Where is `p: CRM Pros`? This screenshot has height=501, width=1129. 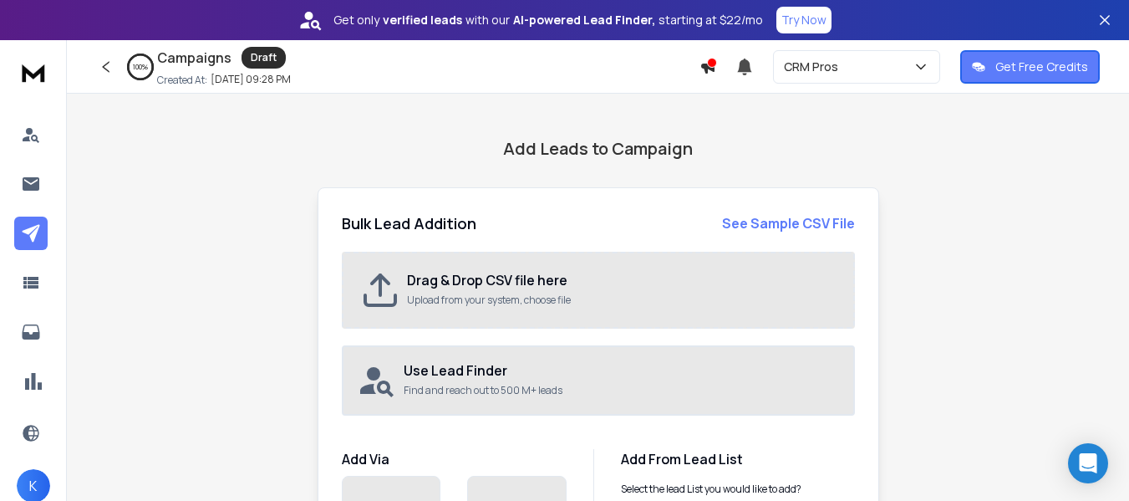
p: CRM Pros is located at coordinates (814, 67).